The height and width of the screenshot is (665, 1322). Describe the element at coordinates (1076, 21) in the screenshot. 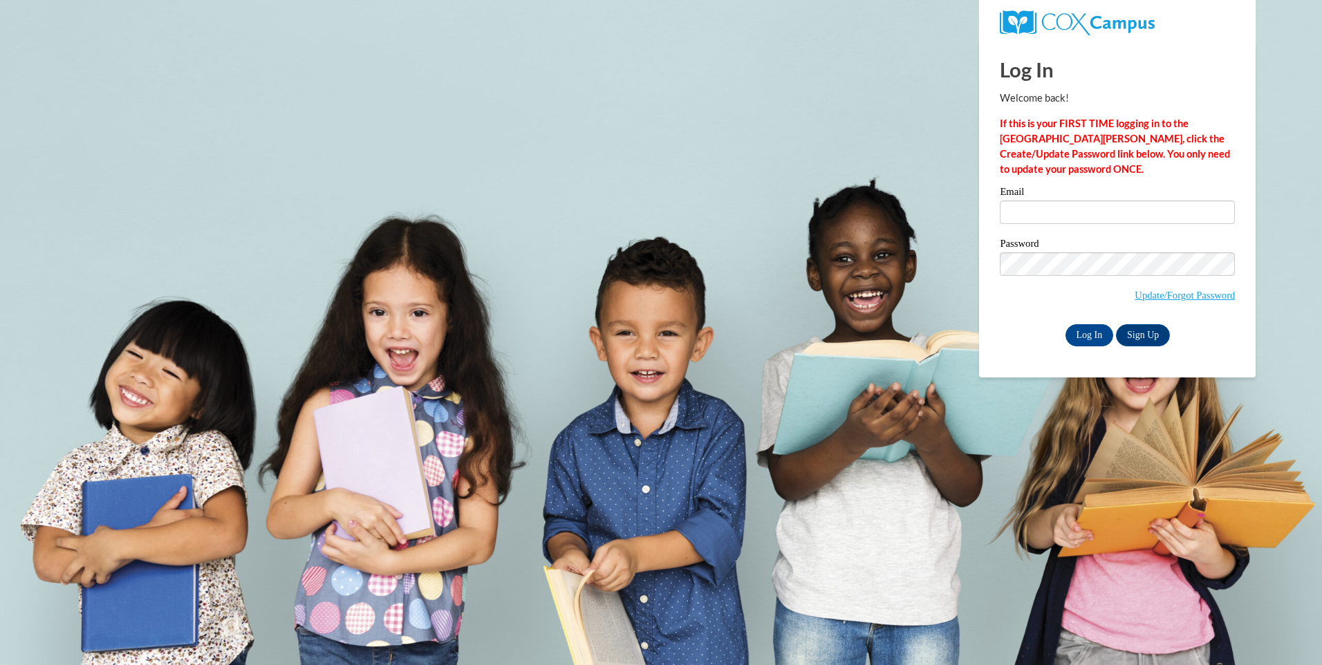

I see `a: COX Campus` at that location.